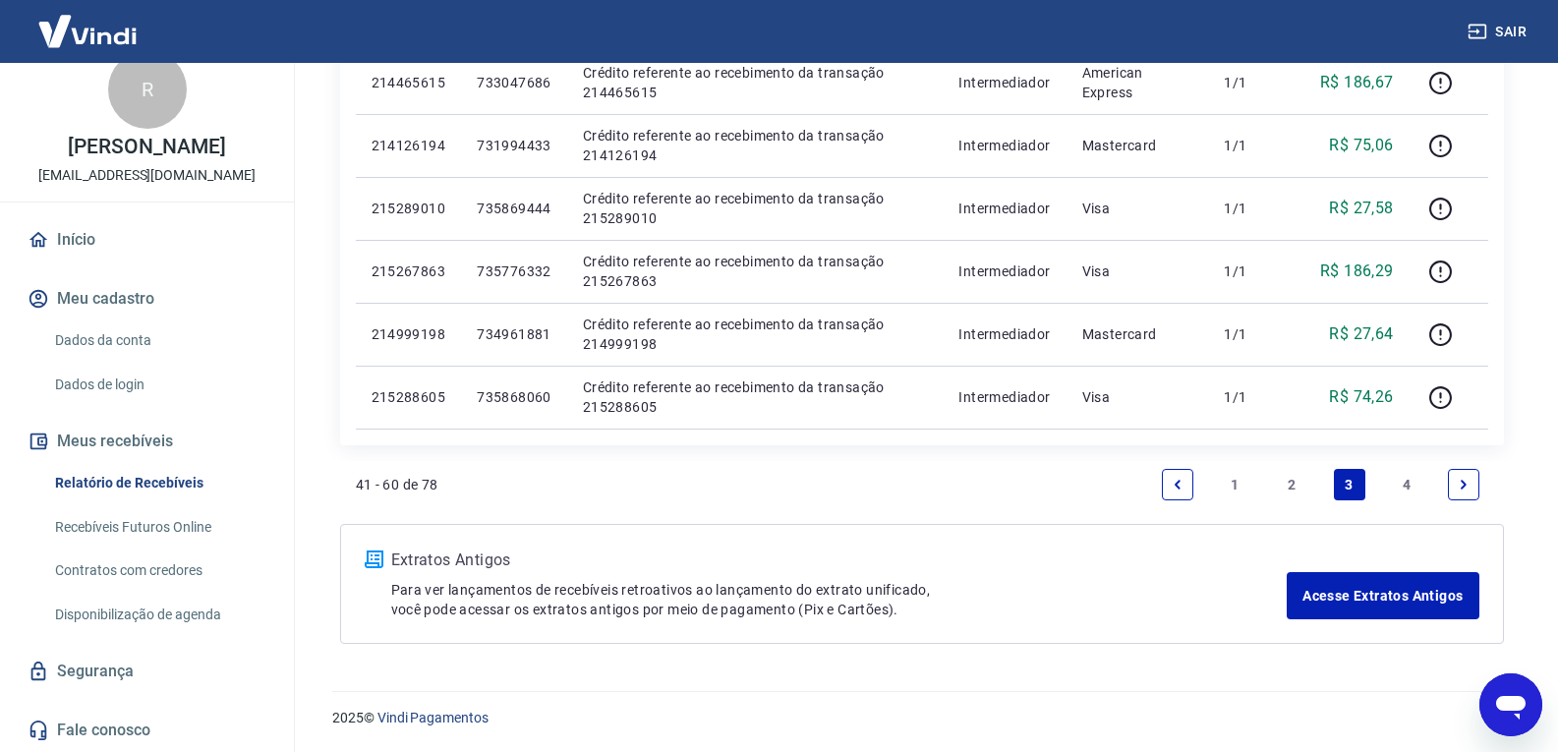 This screenshot has height=752, width=1558. What do you see at coordinates (146, 299) in the screenshot?
I see `button: Meu cadastro` at bounding box center [146, 299].